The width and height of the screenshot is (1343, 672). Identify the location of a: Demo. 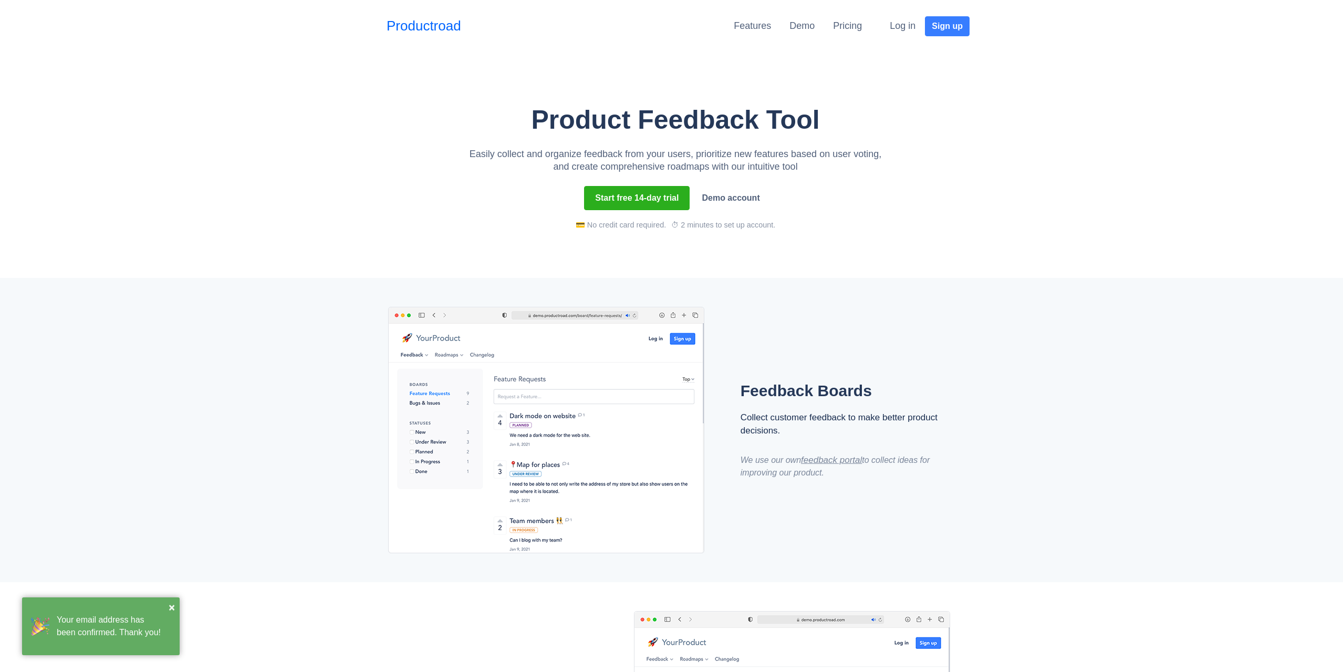
(802, 26).